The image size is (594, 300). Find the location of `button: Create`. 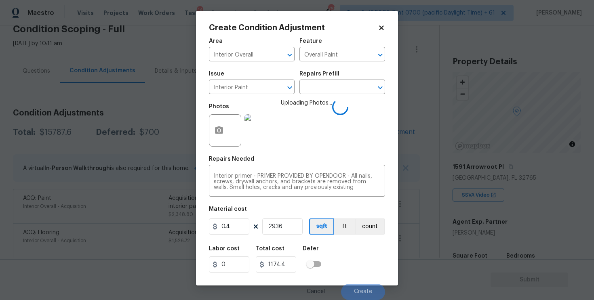

button: Create is located at coordinates (363, 292).